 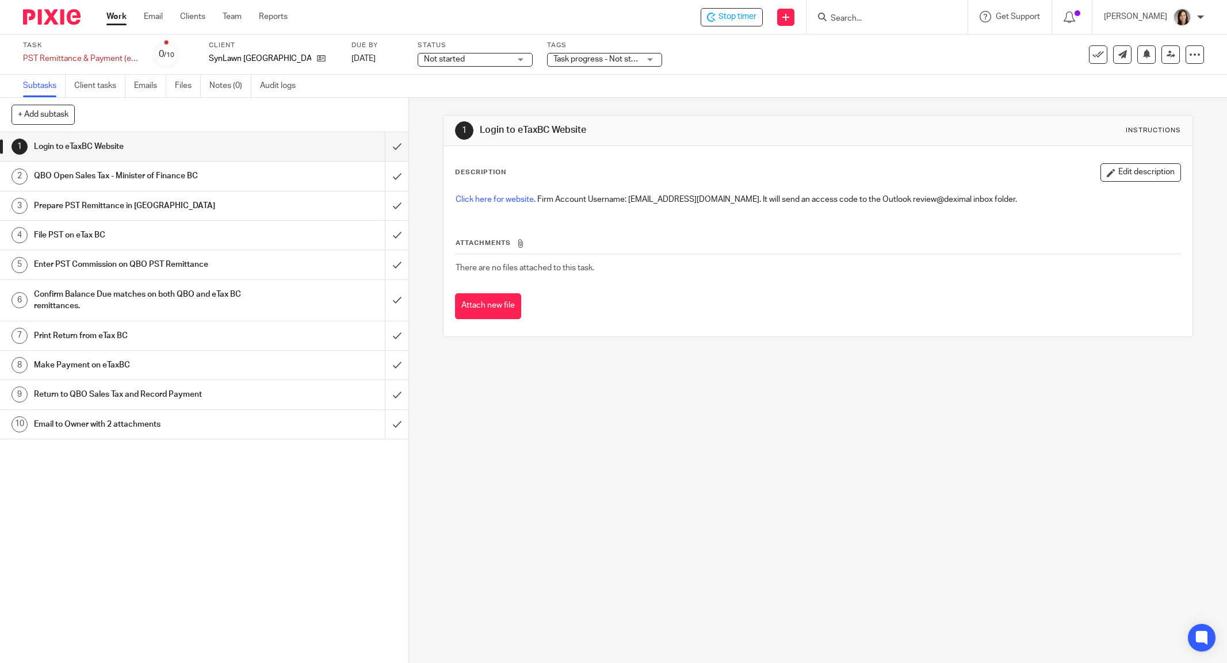 What do you see at coordinates (116, 17) in the screenshot?
I see `a: Work` at bounding box center [116, 17].